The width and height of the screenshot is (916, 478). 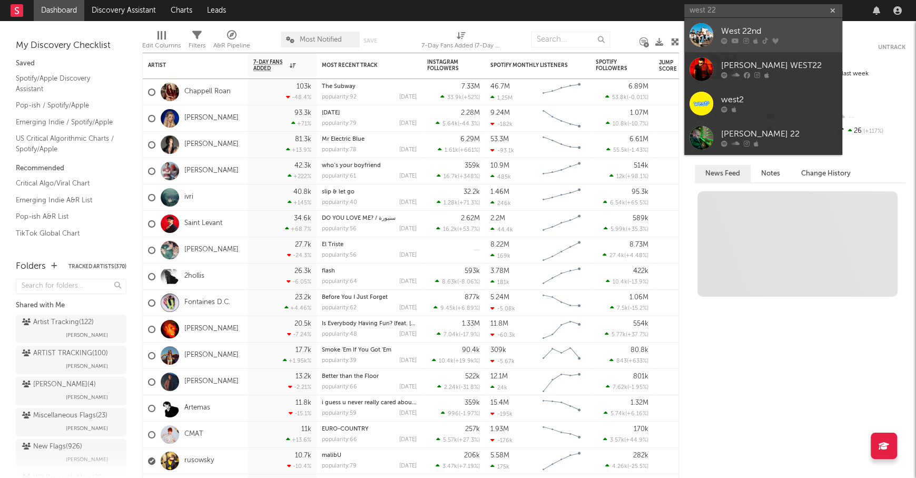 What do you see at coordinates (641, 271) in the screenshot?
I see `div: 422k` at bounding box center [641, 271].